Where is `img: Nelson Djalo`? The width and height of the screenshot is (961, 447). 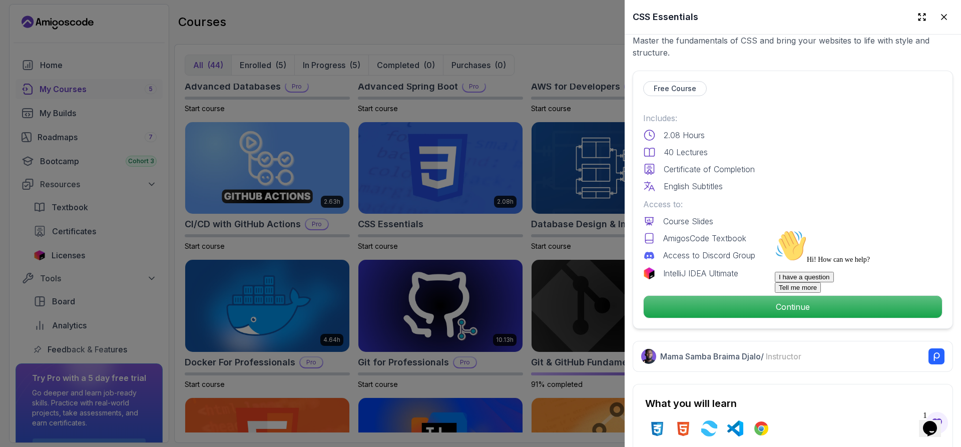 img: Nelson Djalo is located at coordinates (649, 356).